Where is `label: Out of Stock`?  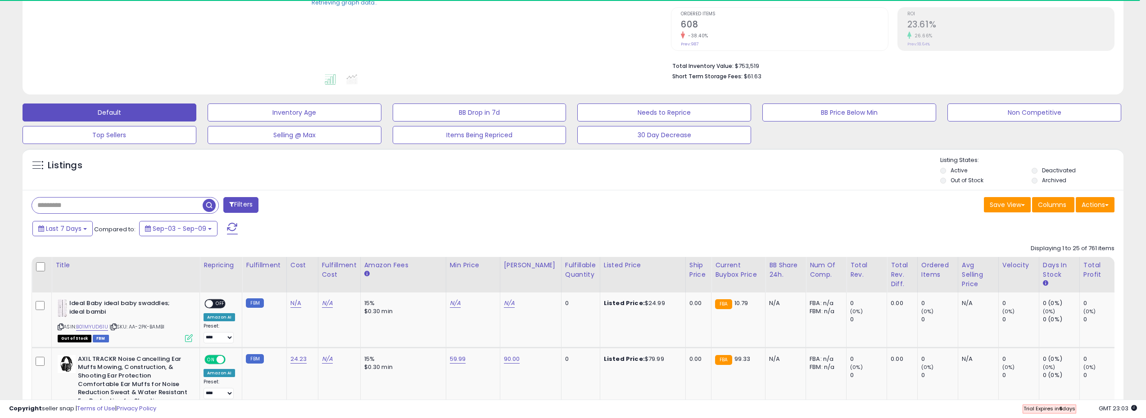 label: Out of Stock is located at coordinates (967, 180).